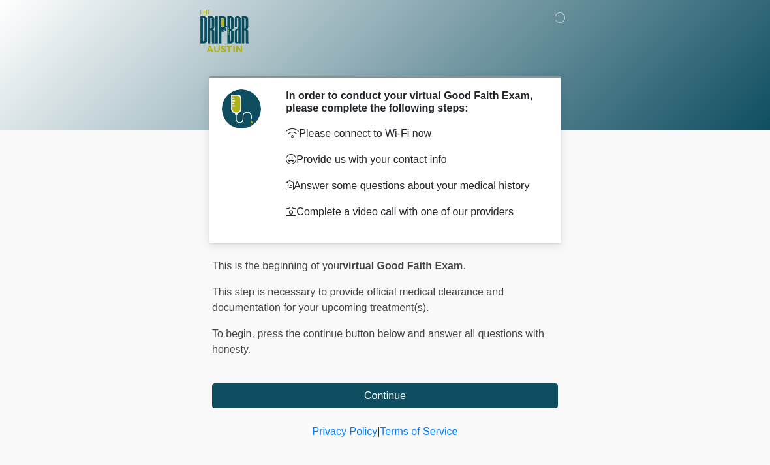 This screenshot has height=465, width=770. What do you see at coordinates (277, 265) in the screenshot?
I see `span: This is the beginning of your` at bounding box center [277, 265].